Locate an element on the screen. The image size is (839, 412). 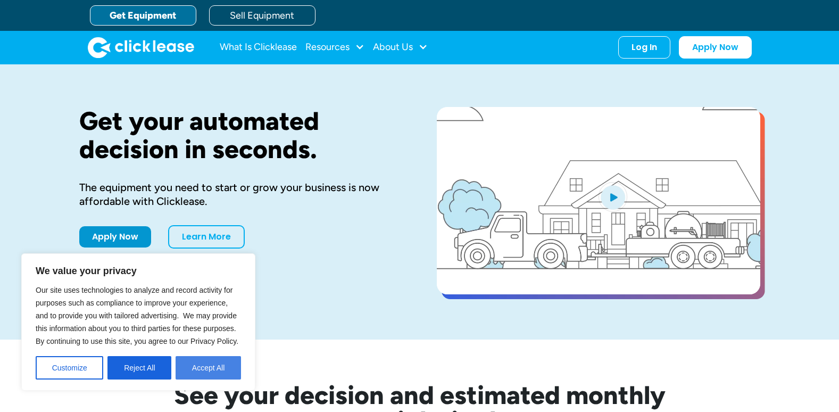
div: We value your privacy is located at coordinates (138, 322).